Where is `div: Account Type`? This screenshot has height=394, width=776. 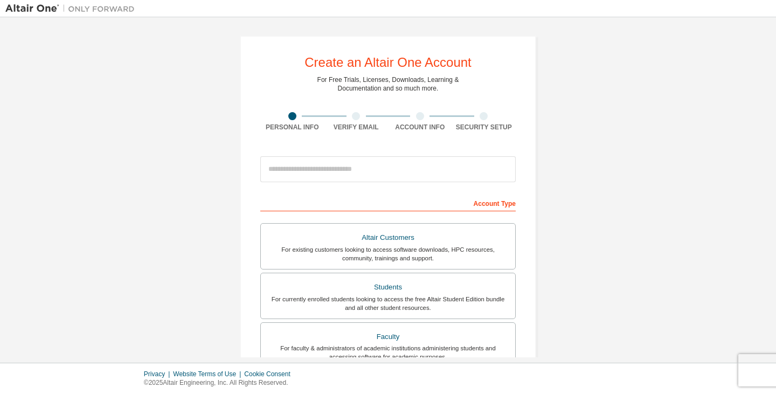 div: Account Type is located at coordinates (388, 203).